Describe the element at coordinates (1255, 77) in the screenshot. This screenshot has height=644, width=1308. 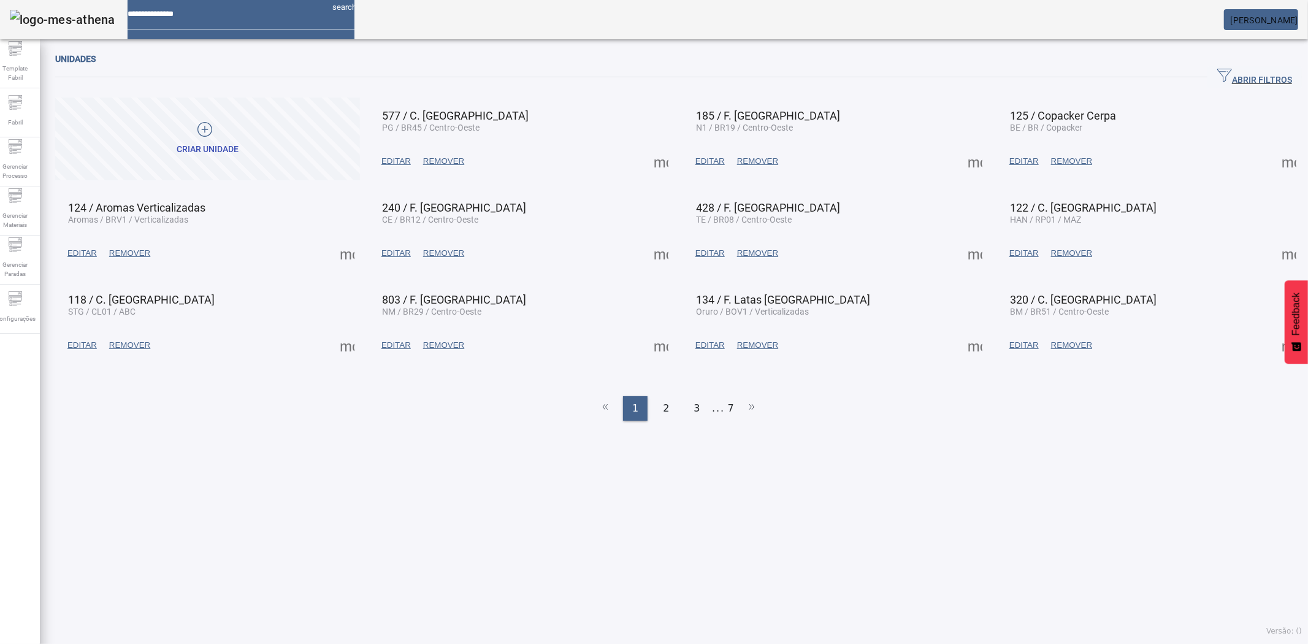
I see `span: ABRIR FILTROS` at that location.